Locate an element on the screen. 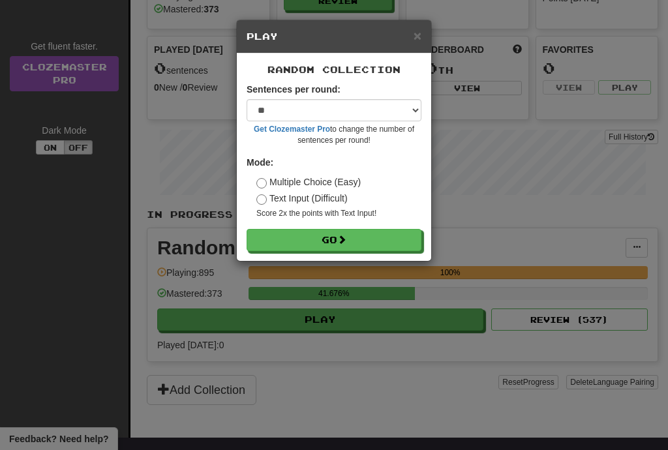  input: Text Input (Difficult) is located at coordinates (262, 200).